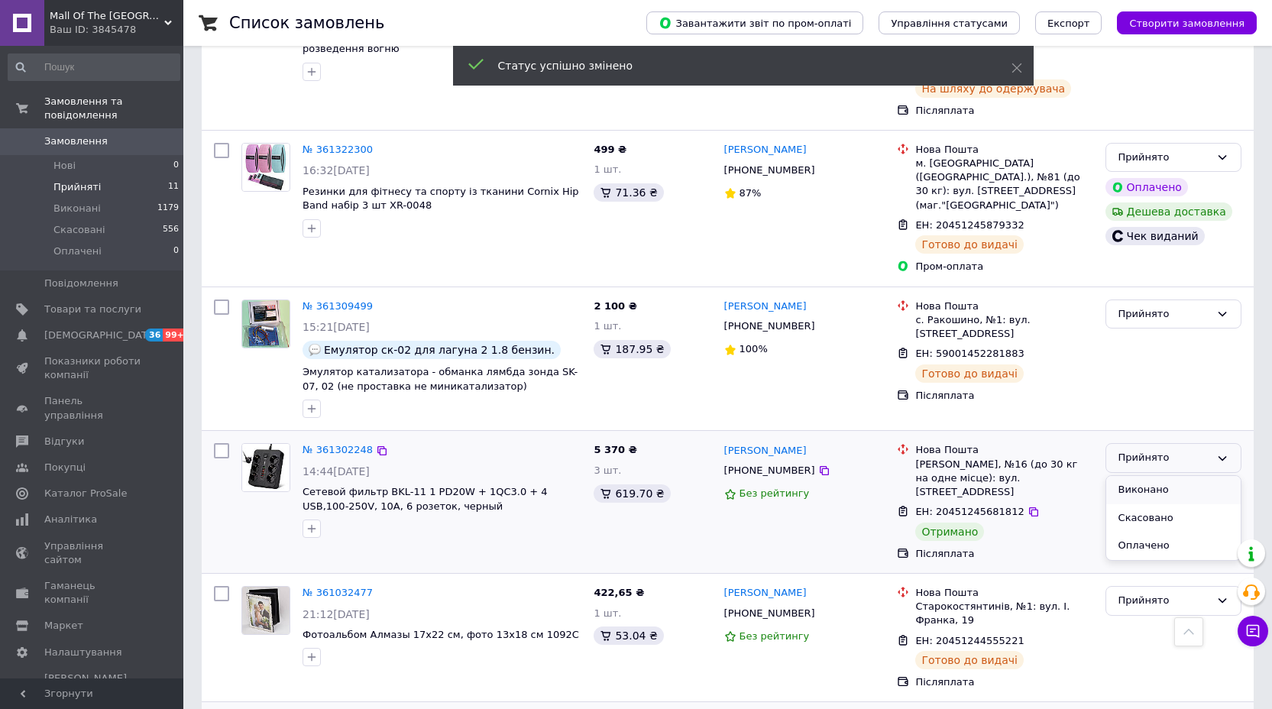 Image resolution: width=1272 pixels, height=709 pixels. Describe the element at coordinates (1187, 23) in the screenshot. I see `span: Створити замовлення` at that location.